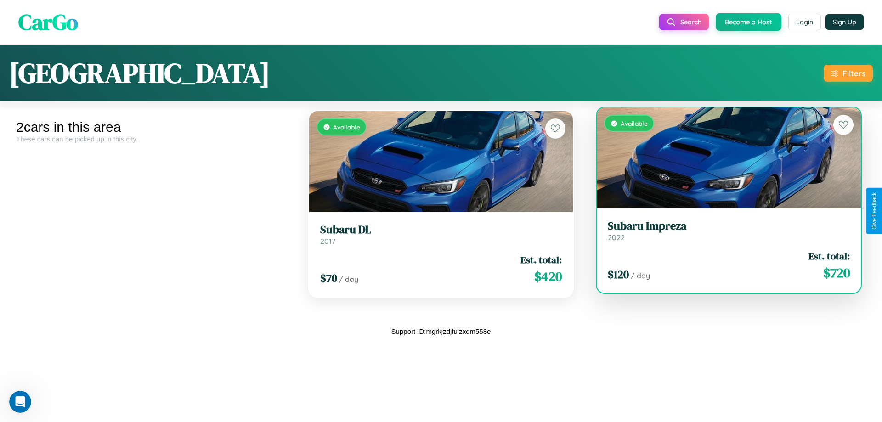 The width and height of the screenshot is (882, 422). Describe the element at coordinates (153, 139) in the screenshot. I see `div: These cars can be picked up in this city.` at that location.